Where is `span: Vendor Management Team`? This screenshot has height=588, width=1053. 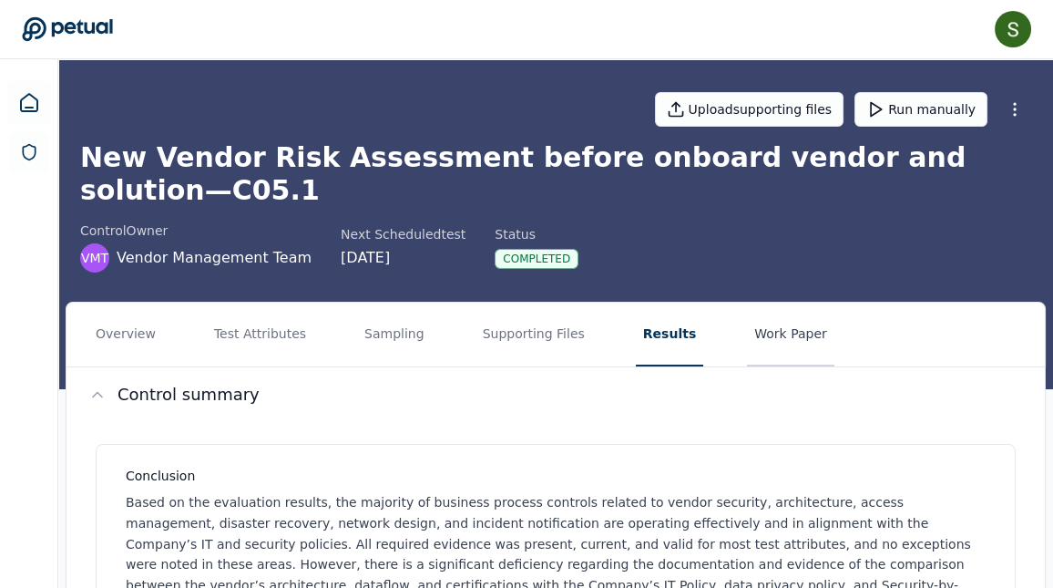 span: Vendor Management Team is located at coordinates (214, 258).